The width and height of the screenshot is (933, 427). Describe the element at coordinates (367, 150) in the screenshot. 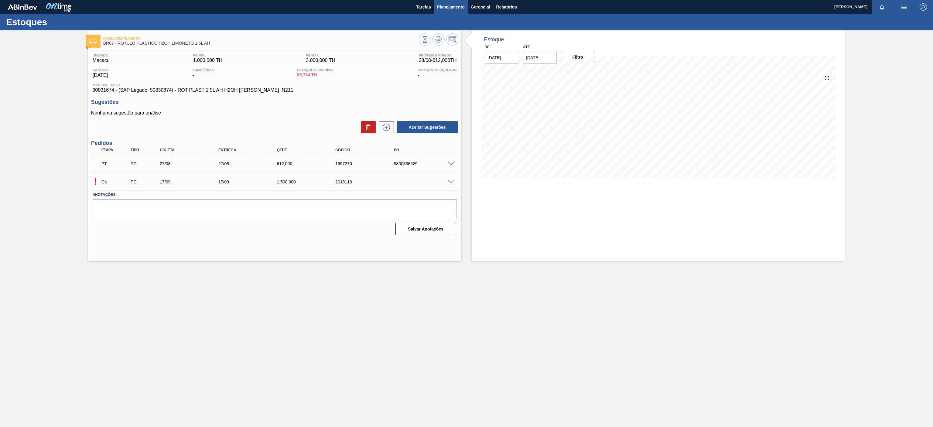

I see `div: Código` at that location.